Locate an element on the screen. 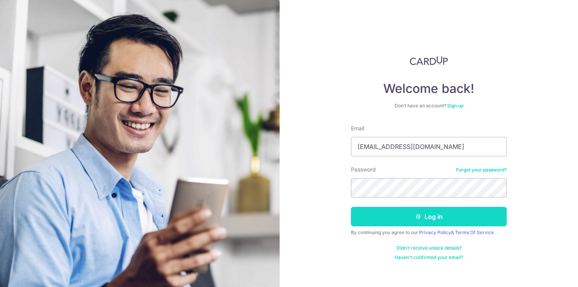  img: CardUp Logo is located at coordinates (429, 61).